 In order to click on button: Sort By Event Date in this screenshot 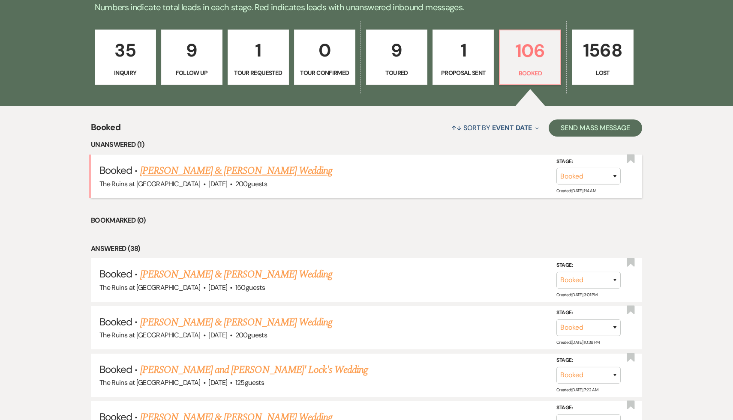, I will do `click(495, 128)`.